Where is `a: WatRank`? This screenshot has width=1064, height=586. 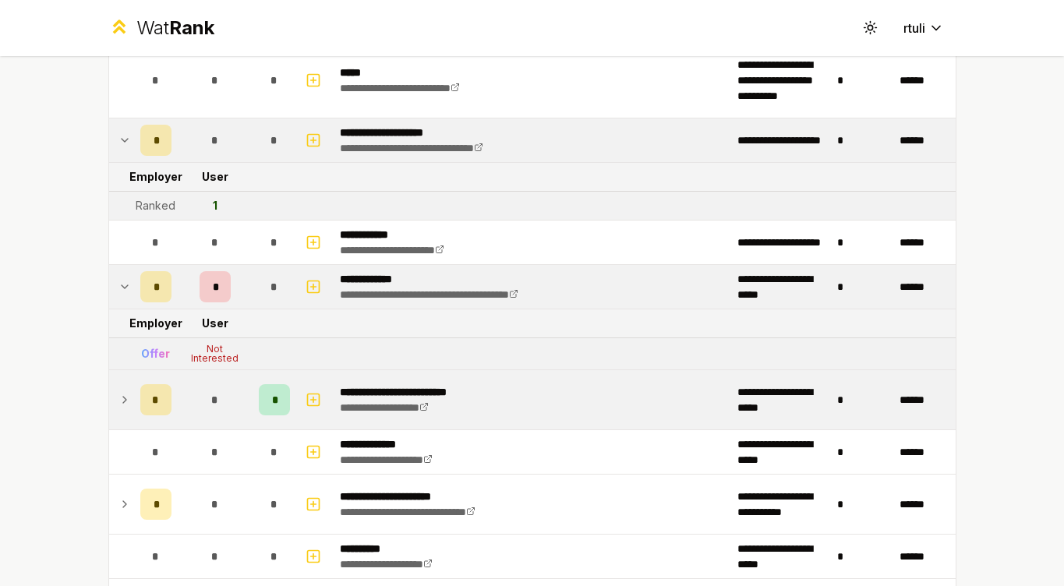
a: WatRank is located at coordinates (161, 28).